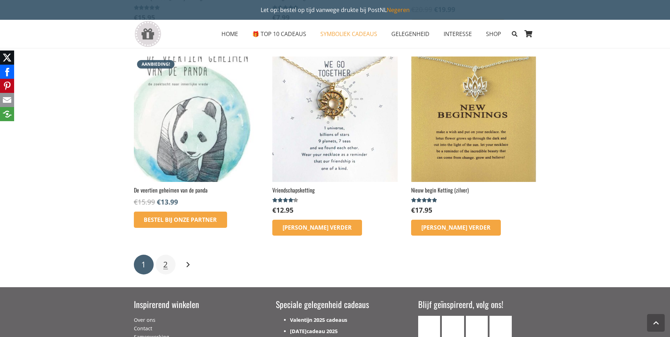  I want to click on span: INTERESSE, so click(457, 34).